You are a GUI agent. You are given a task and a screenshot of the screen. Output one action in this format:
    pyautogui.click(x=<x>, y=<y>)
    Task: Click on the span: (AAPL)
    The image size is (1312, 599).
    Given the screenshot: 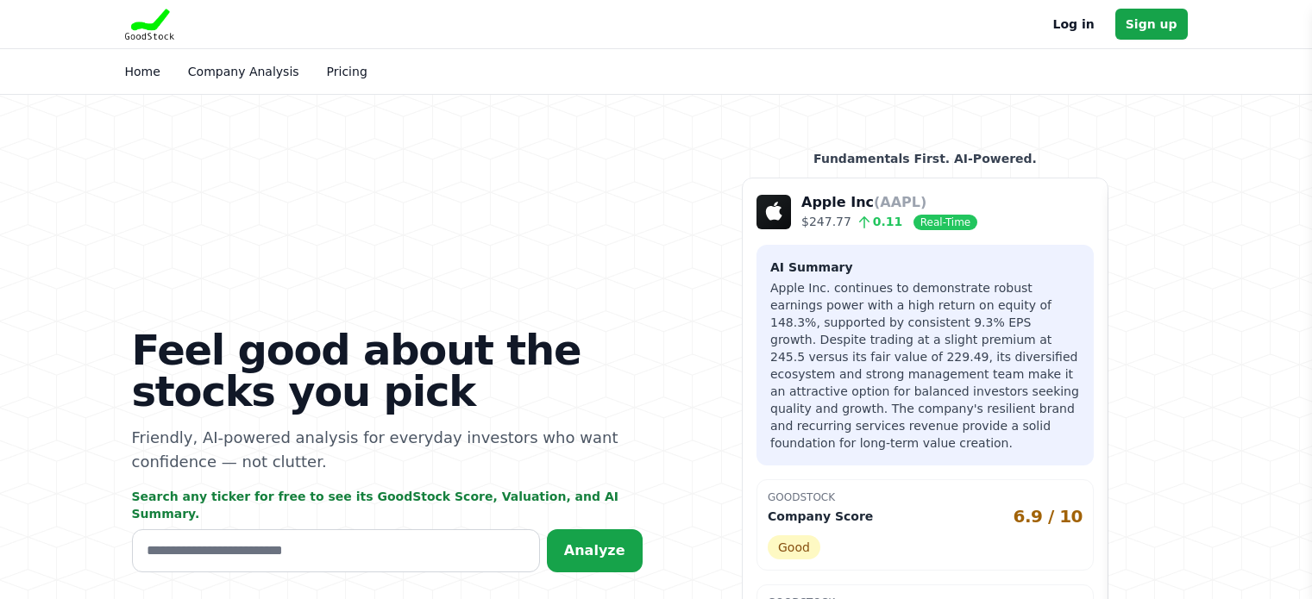 What is the action you would take?
    pyautogui.click(x=900, y=202)
    